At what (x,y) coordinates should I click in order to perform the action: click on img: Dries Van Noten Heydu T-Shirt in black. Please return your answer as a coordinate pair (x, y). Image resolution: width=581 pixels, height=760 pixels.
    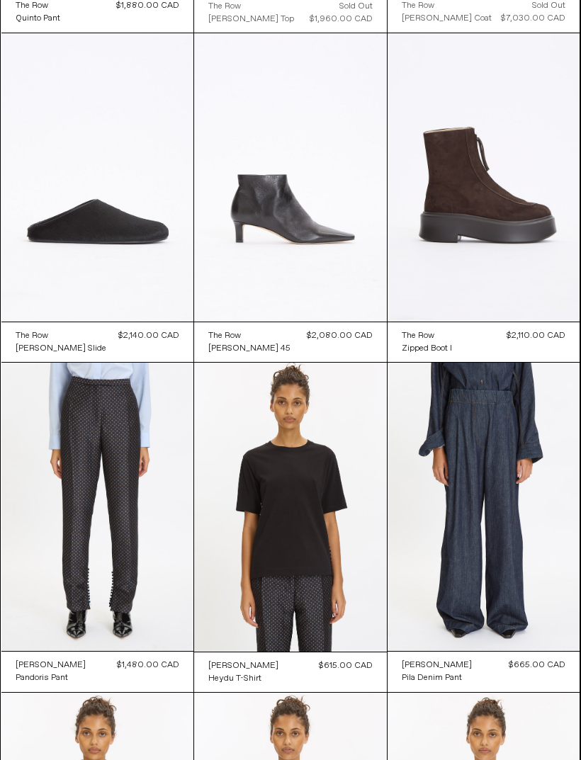
    Looking at the image, I should click on (290, 507).